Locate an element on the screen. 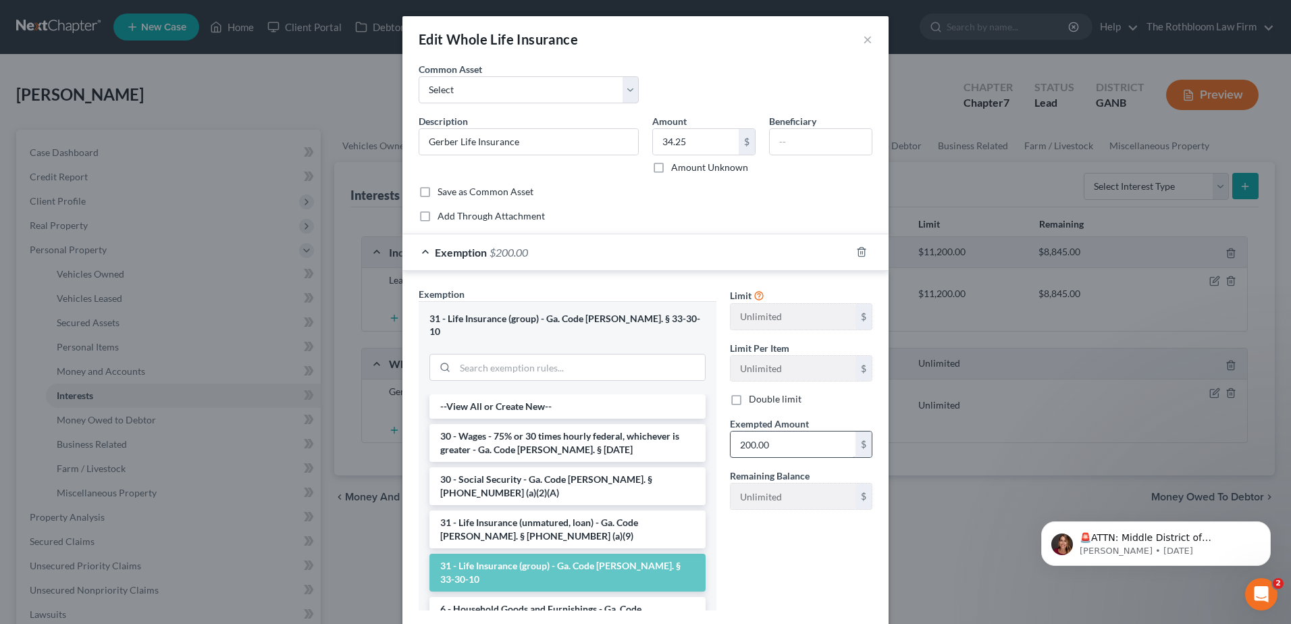  label: Amount is located at coordinates (669, 121).